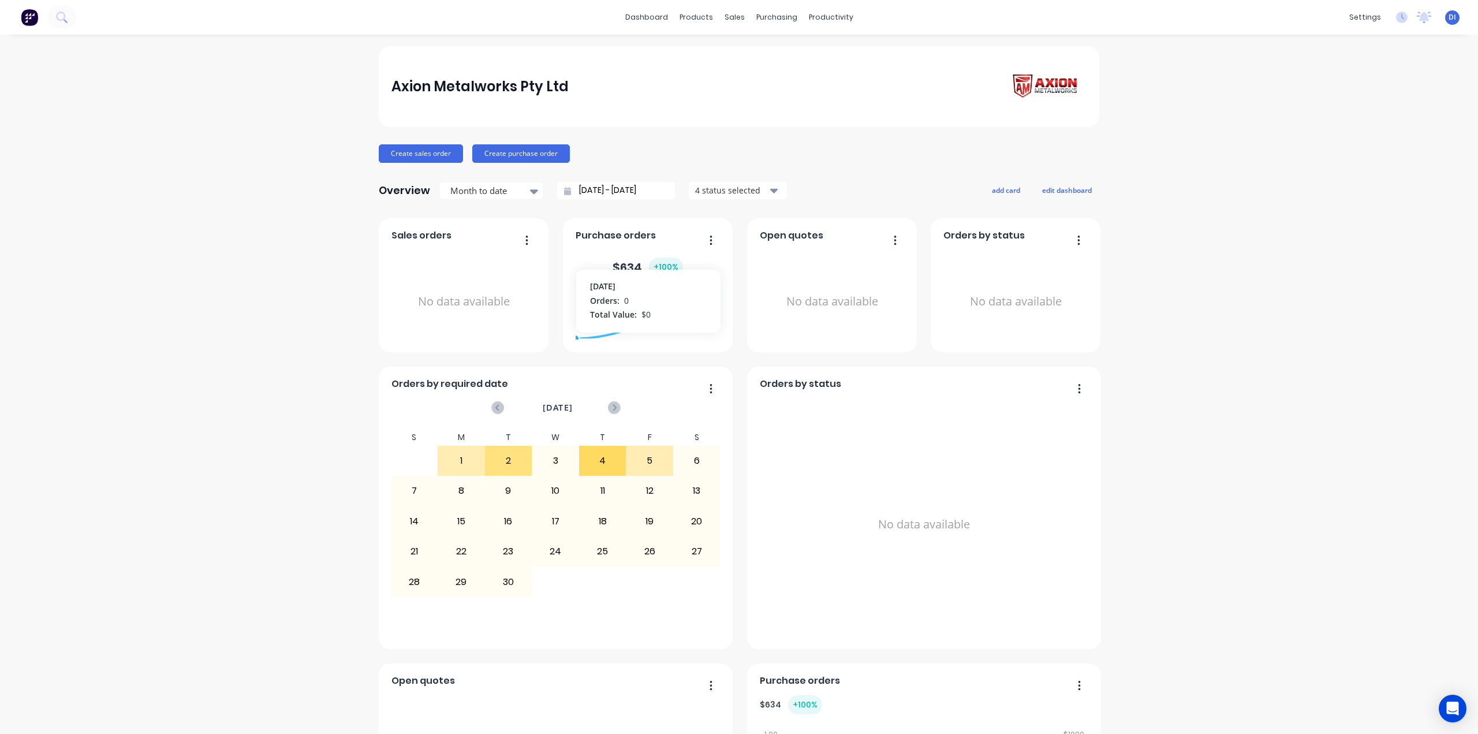 The height and width of the screenshot is (734, 1478). What do you see at coordinates (422, 236) in the screenshot?
I see `span: Sales orders` at bounding box center [422, 236].